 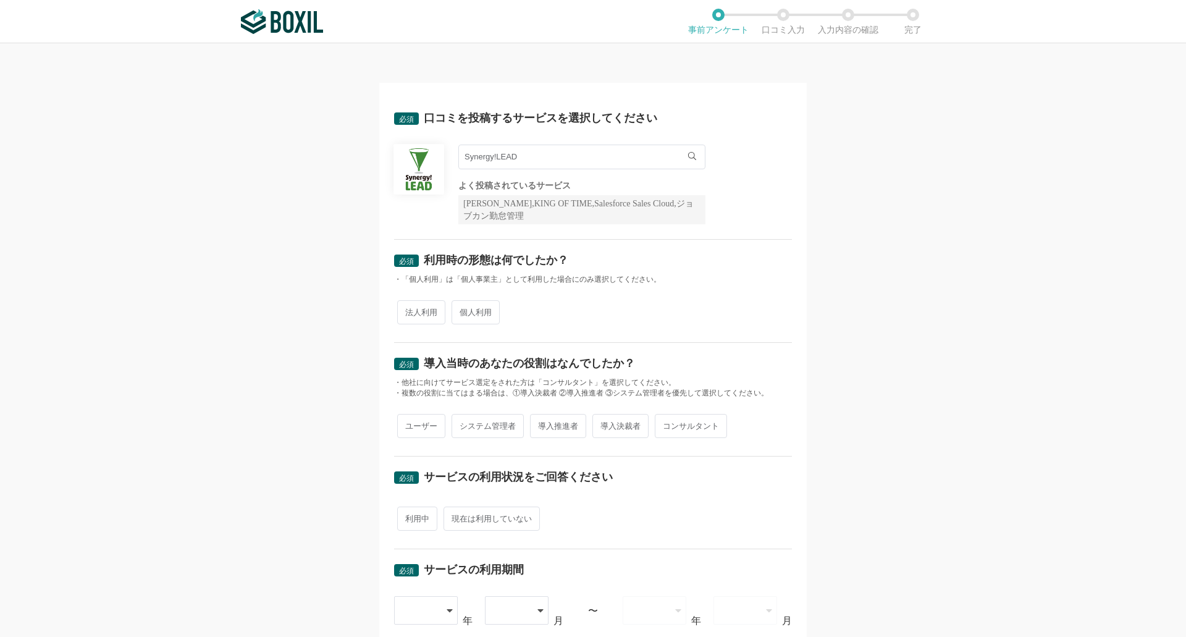 I want to click on span: 現在は利用していない, so click(x=492, y=518).